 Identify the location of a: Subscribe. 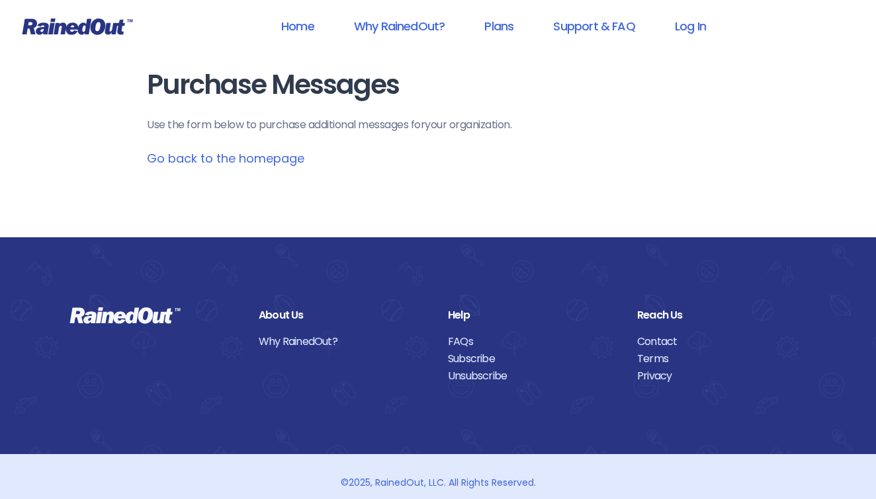
(533, 359).